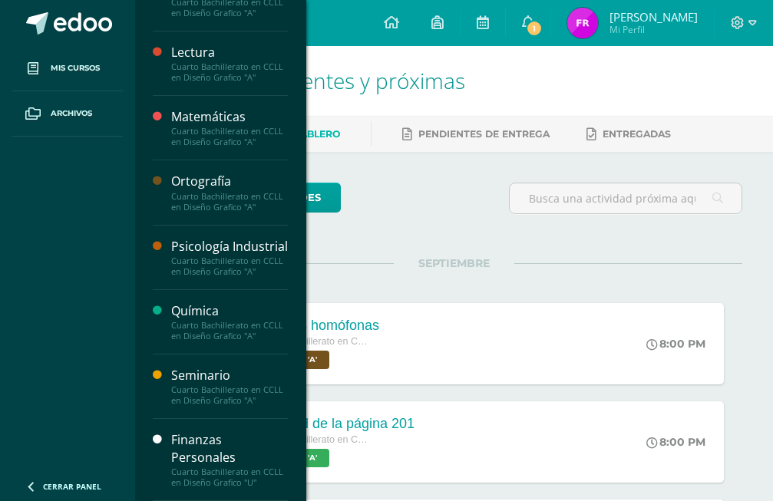  Describe the element at coordinates (230, 127) in the screenshot. I see `a: MatemáticasCuarto Bachillerato en CCLL en Diseño Grafico "A"` at that location.